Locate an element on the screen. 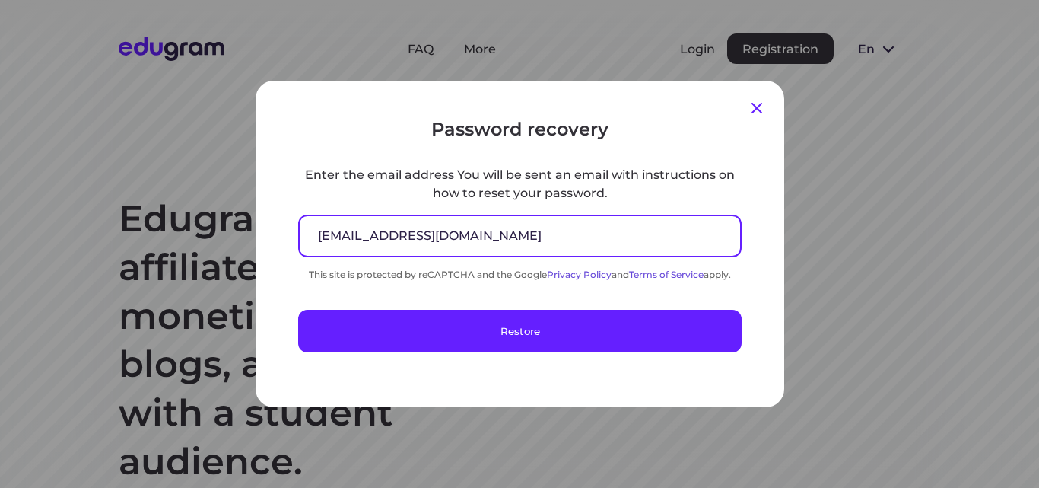  p: Enter the email address You will be sent an email with instructions on how to reset your password. is located at coordinates (520, 184).